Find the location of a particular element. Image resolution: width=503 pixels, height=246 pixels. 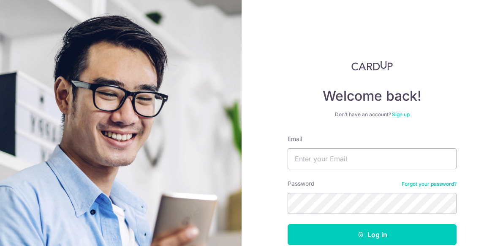

div: Don’t have an account? is located at coordinates (372, 115).